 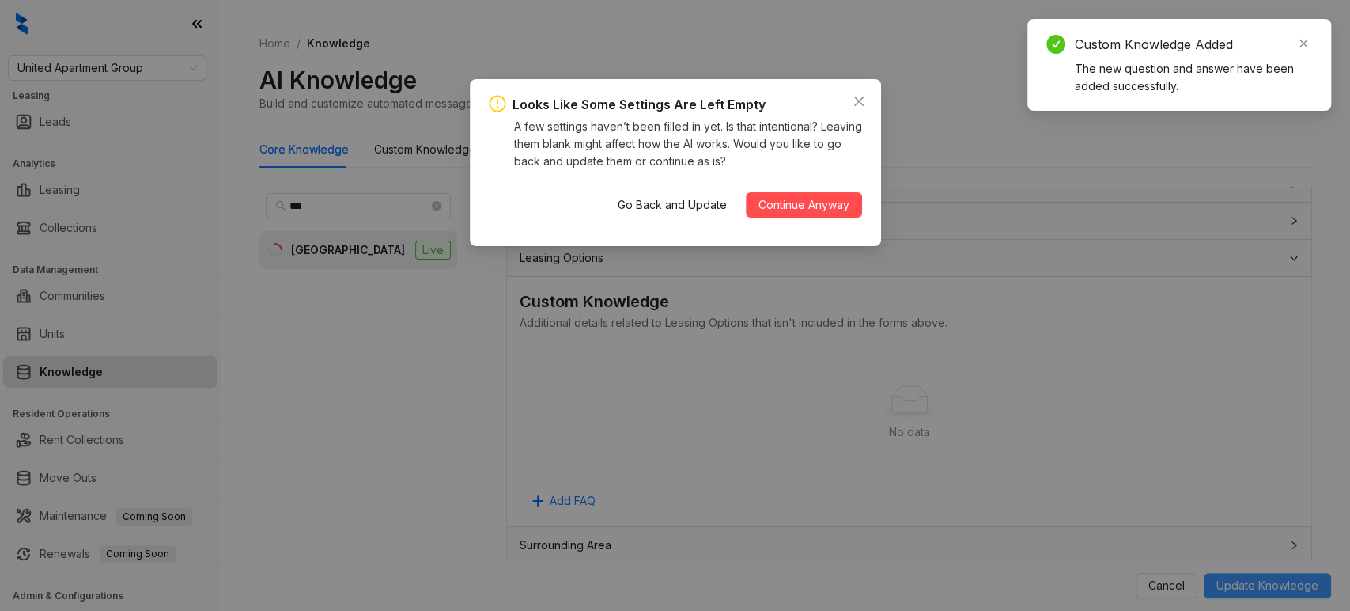 I want to click on div: Looks Like Some Settings Are Left Empty, so click(x=639, y=104).